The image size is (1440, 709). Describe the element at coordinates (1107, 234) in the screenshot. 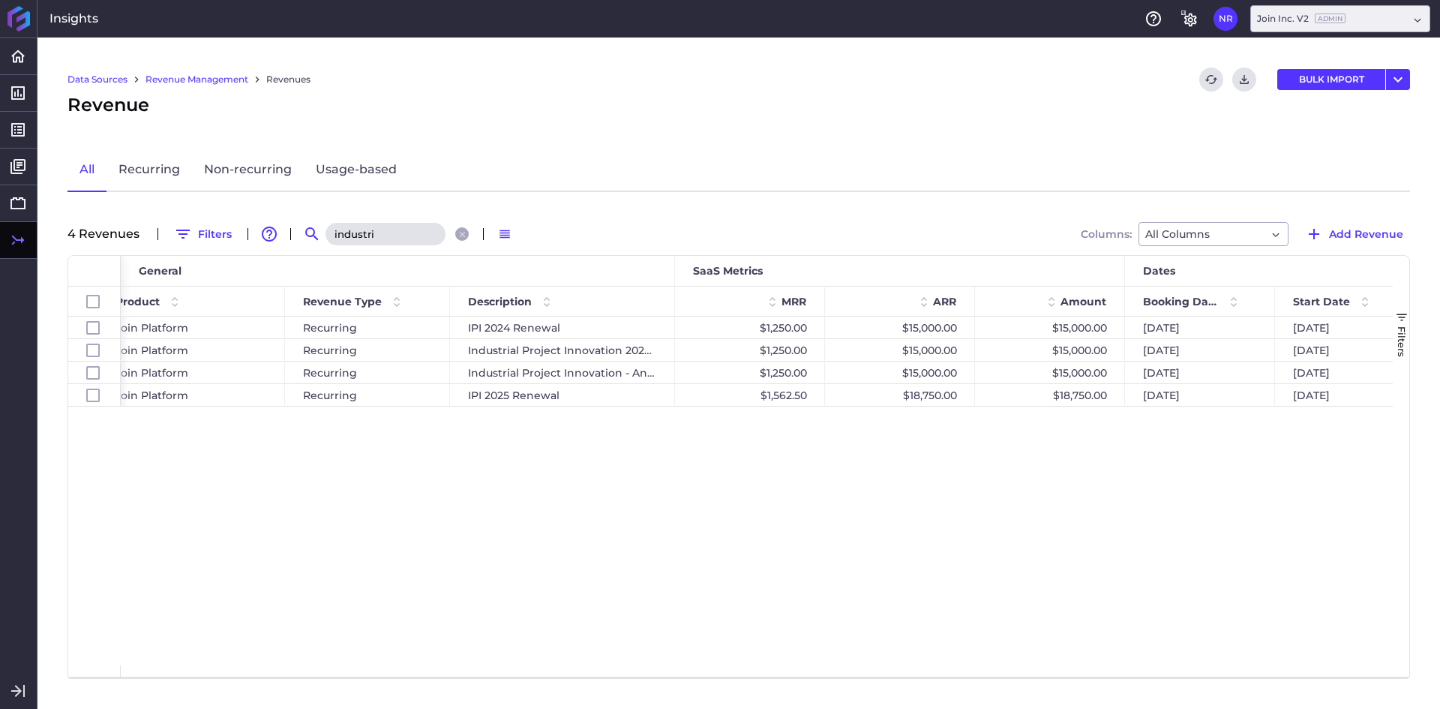

I see `span: Columns:` at that location.